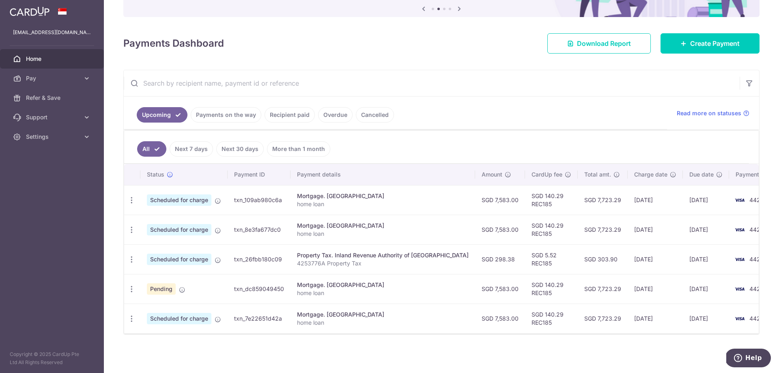 The height and width of the screenshot is (373, 779). What do you see at coordinates (709, 113) in the screenshot?
I see `span: Read more on statuses` at bounding box center [709, 113].